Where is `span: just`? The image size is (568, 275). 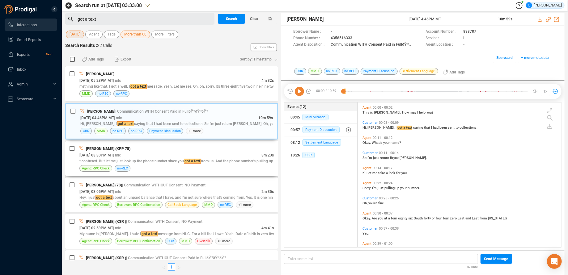
span: just is located at coordinates (381, 188).